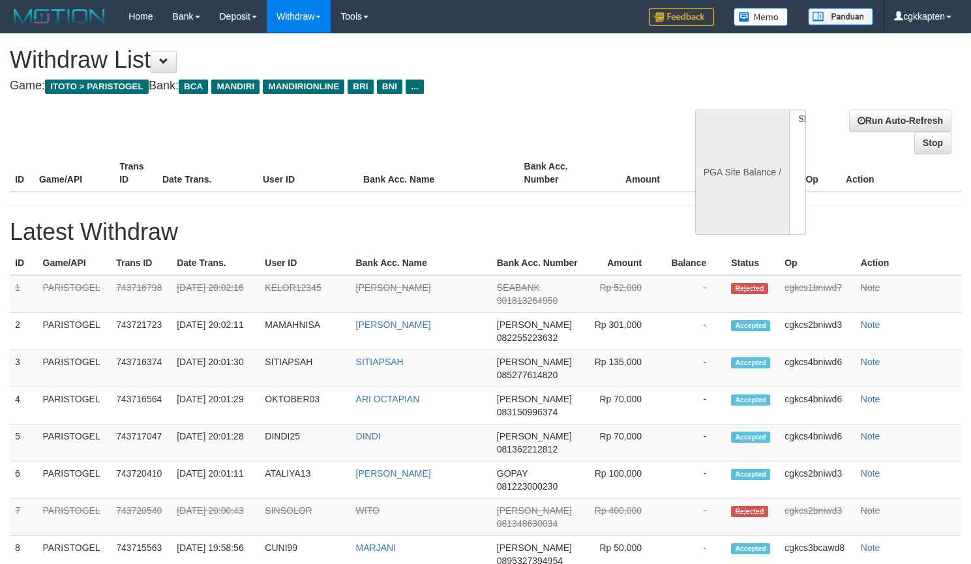 The width and height of the screenshot is (971, 564). What do you see at coordinates (304, 480) in the screenshot?
I see `td: ATALIYA13` at bounding box center [304, 480].